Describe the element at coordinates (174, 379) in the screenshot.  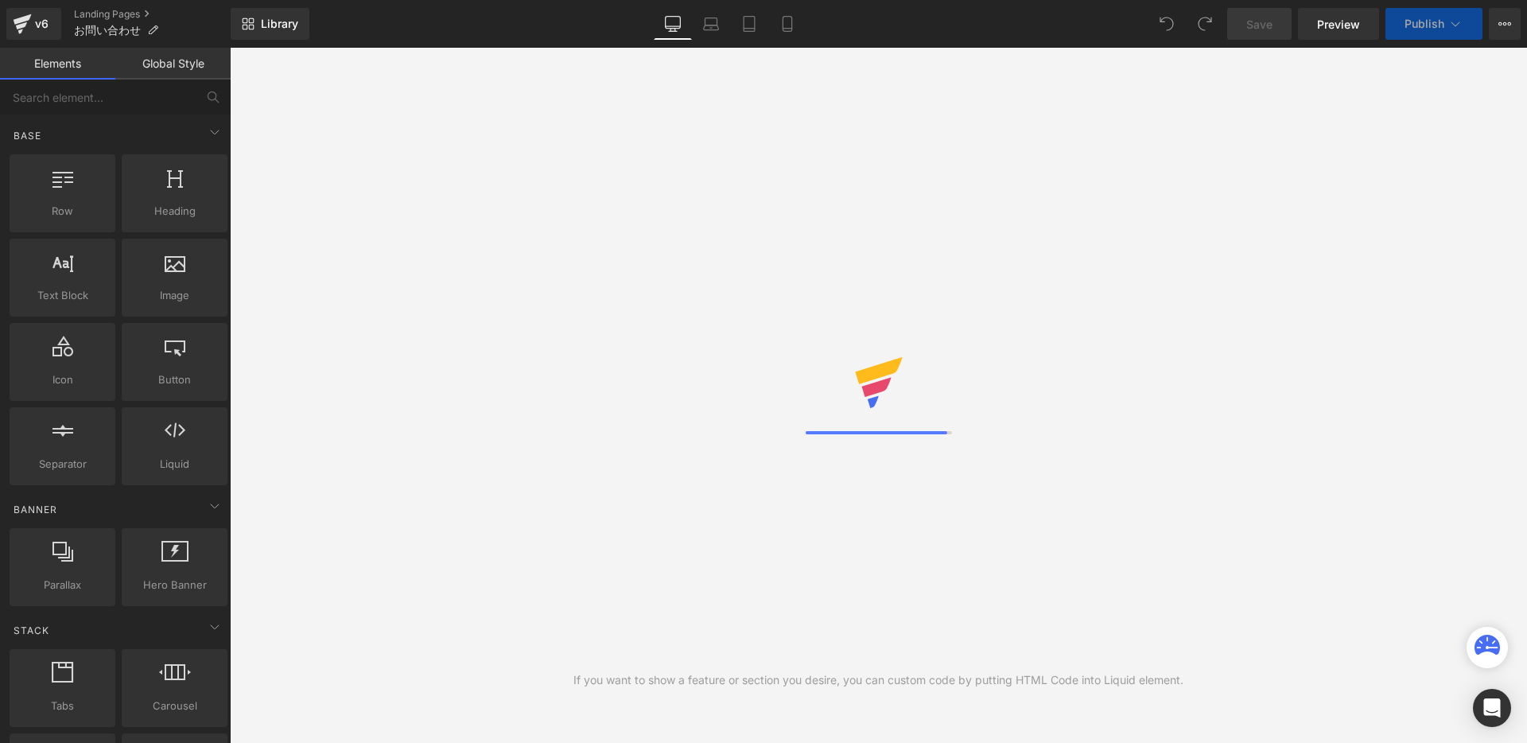
I see `span: Button` at that location.